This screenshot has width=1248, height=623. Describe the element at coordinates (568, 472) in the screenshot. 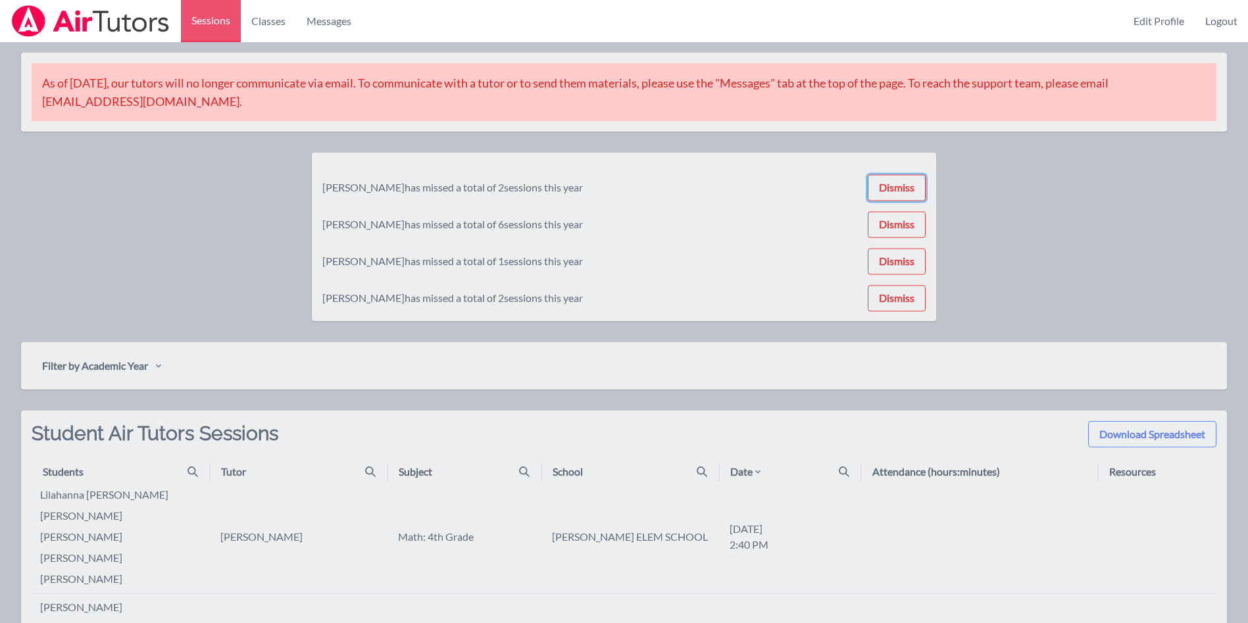

I see `div: School` at that location.